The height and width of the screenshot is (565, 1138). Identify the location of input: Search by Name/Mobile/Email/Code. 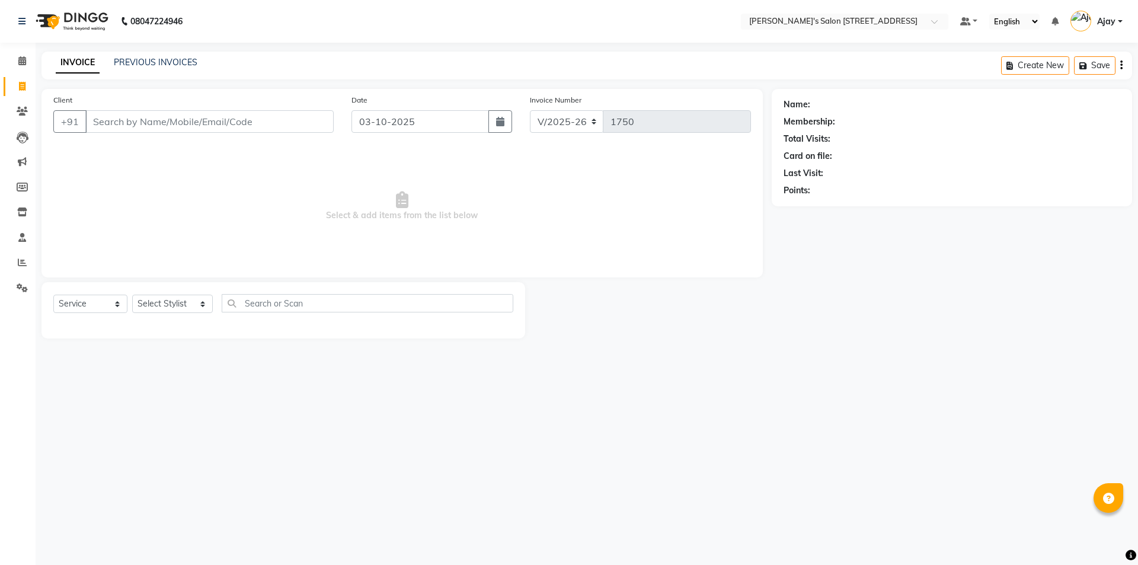
(209, 121).